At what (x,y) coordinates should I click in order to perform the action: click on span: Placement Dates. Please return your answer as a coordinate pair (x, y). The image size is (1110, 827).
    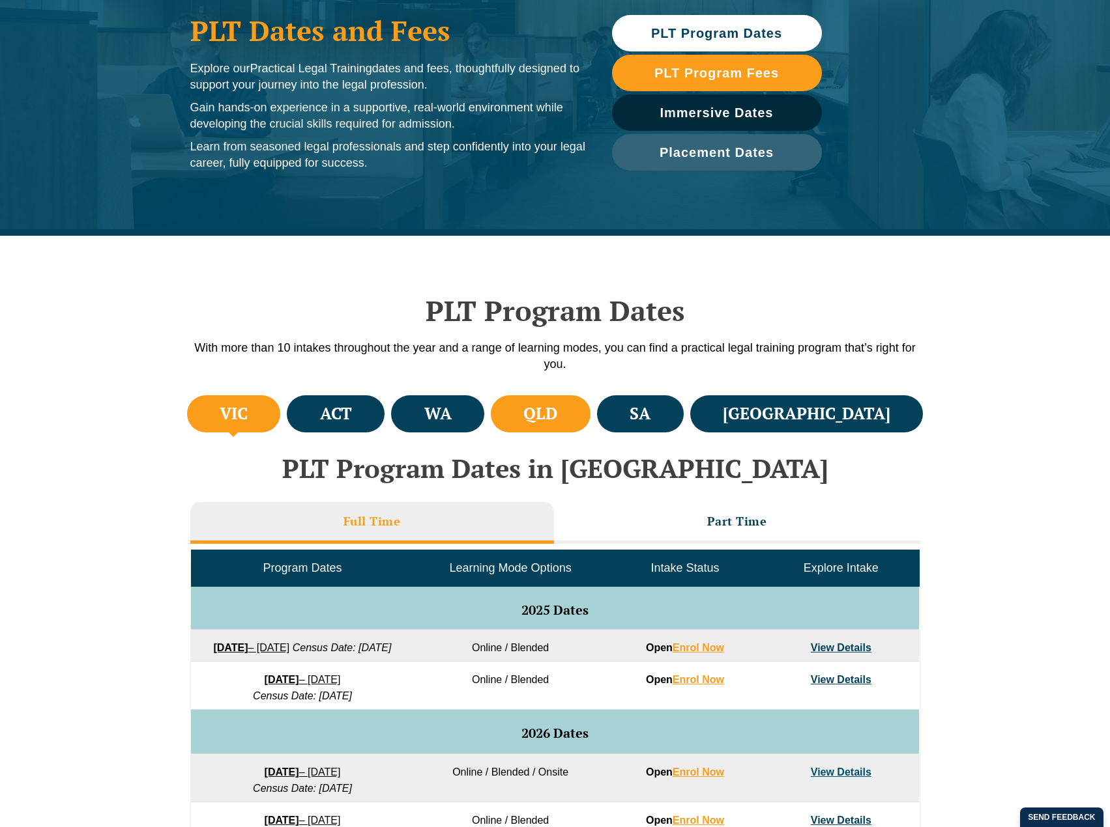
    Looking at the image, I should click on (716, 152).